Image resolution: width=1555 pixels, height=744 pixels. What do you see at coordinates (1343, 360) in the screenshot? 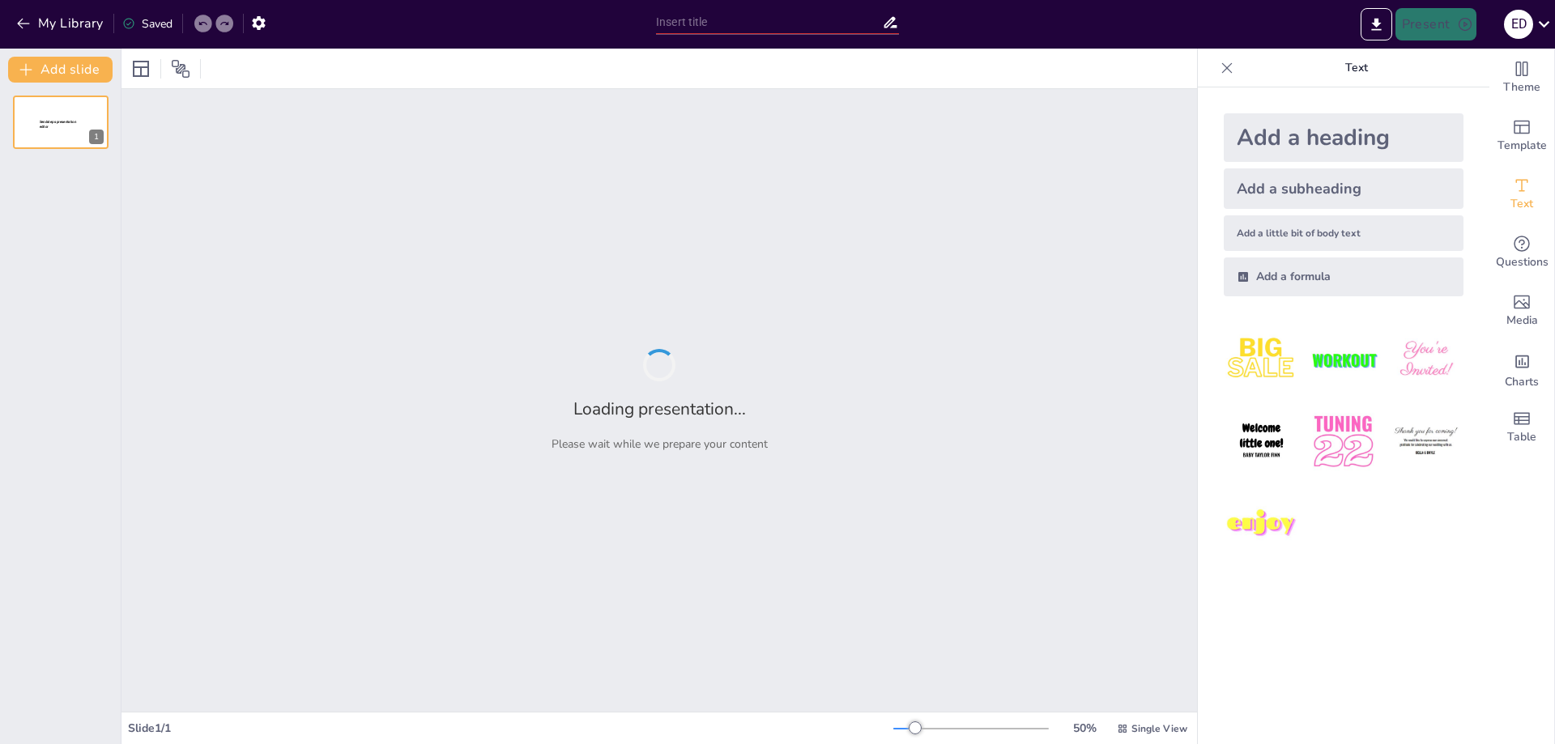
I see `img: 2.jpeg` at bounding box center [1343, 360].